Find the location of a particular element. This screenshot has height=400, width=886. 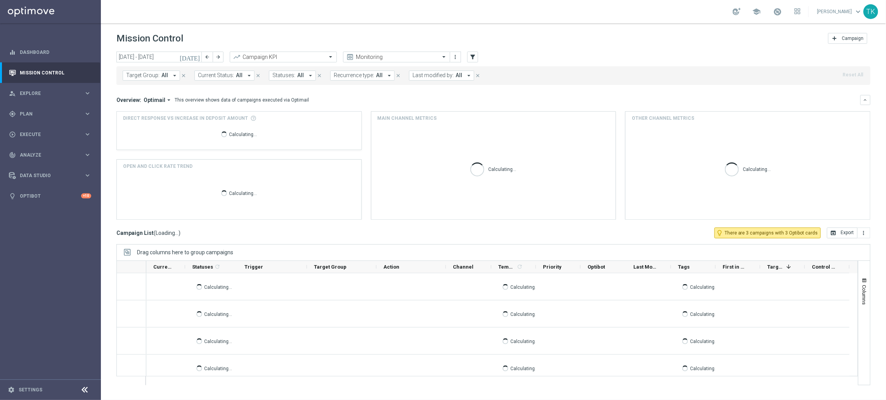

span: Optibot is located at coordinates (596, 267).